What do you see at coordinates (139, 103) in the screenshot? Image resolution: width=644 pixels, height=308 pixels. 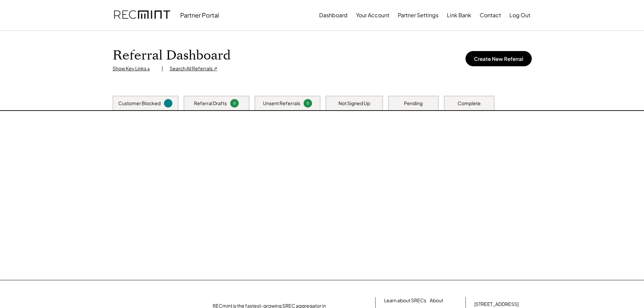 I see `div: Customer Blocked` at bounding box center [139, 103].